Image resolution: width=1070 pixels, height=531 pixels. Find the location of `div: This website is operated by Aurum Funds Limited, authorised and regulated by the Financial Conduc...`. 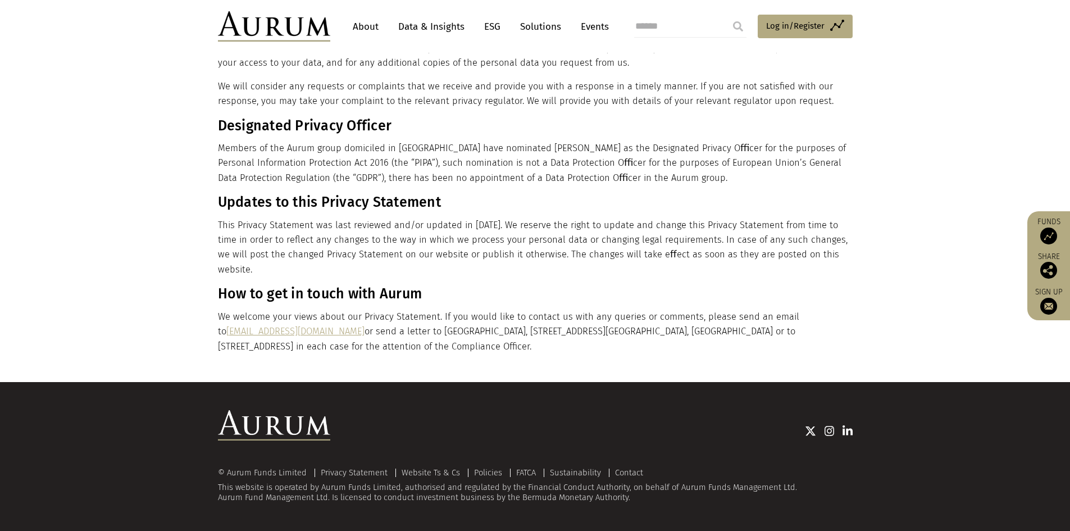

div: This website is operated by Aurum Funds Limited, authorised and regulated by the Financial Conduc... is located at coordinates (535, 485).